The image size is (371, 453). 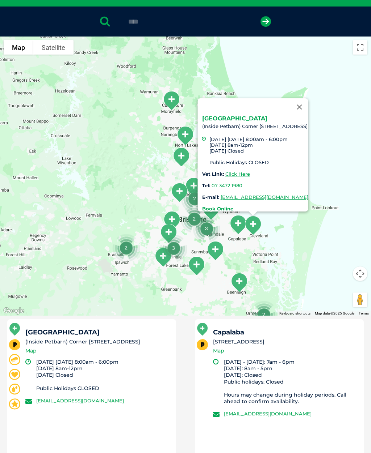 I want to click on strong: Vet Link:, so click(x=213, y=174).